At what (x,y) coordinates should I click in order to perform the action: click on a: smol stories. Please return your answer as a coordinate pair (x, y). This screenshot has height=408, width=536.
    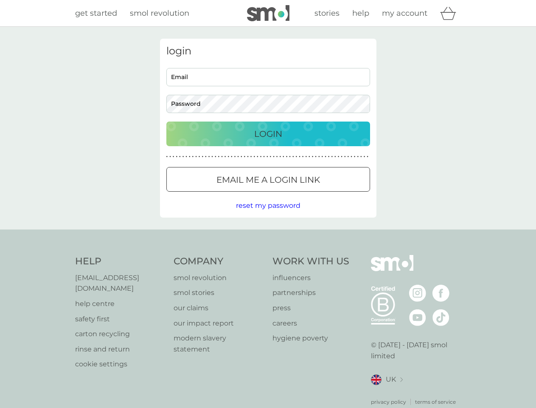
    Looking at the image, I should click on (219, 293).